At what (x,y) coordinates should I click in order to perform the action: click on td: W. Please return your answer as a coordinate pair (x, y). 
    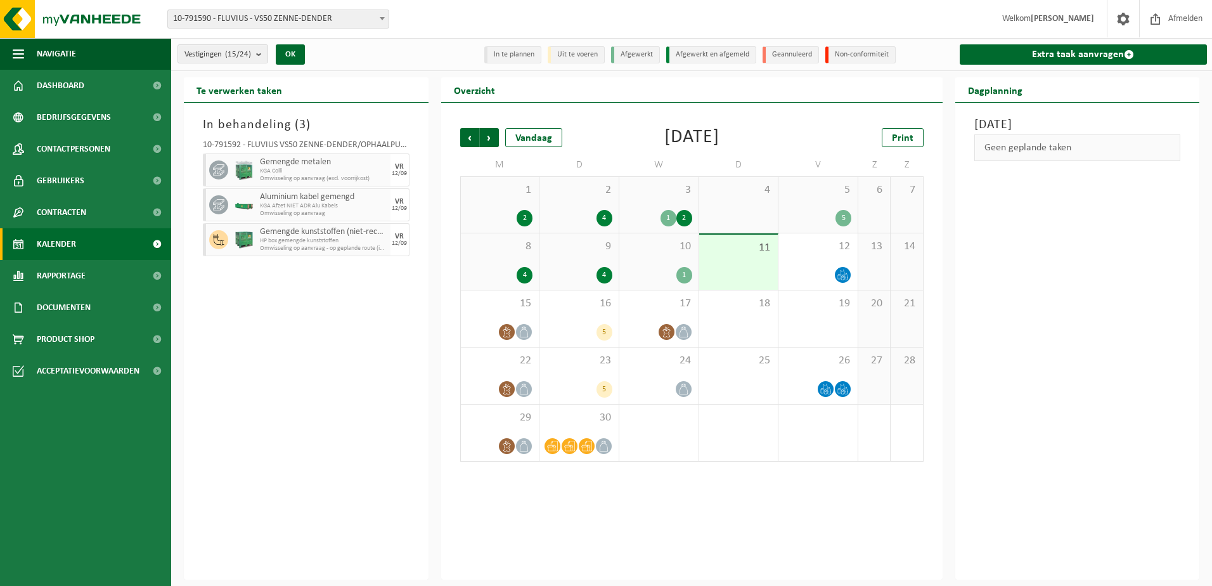
    Looking at the image, I should click on (659, 165).